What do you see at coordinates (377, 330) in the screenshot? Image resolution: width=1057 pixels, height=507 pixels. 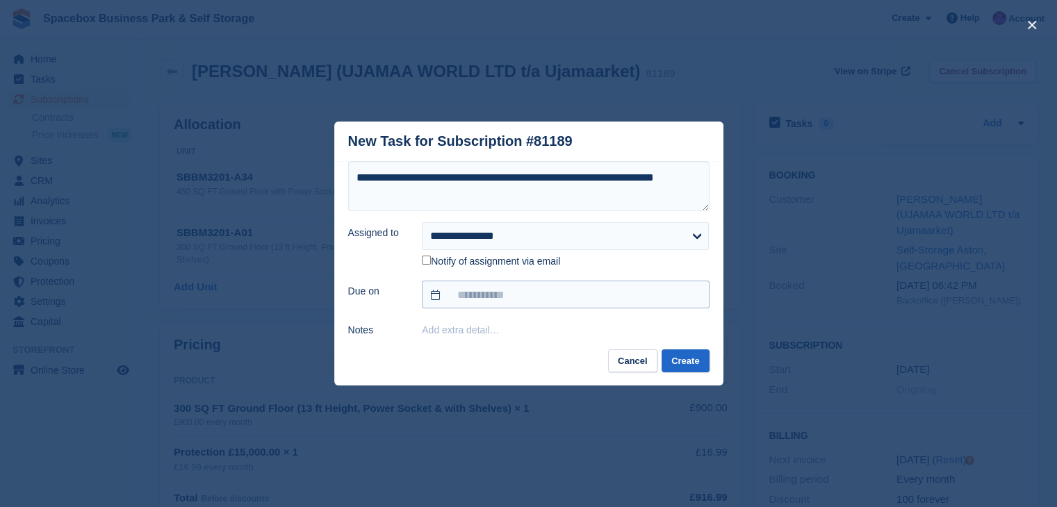 I see `label: Notes` at bounding box center [377, 330].